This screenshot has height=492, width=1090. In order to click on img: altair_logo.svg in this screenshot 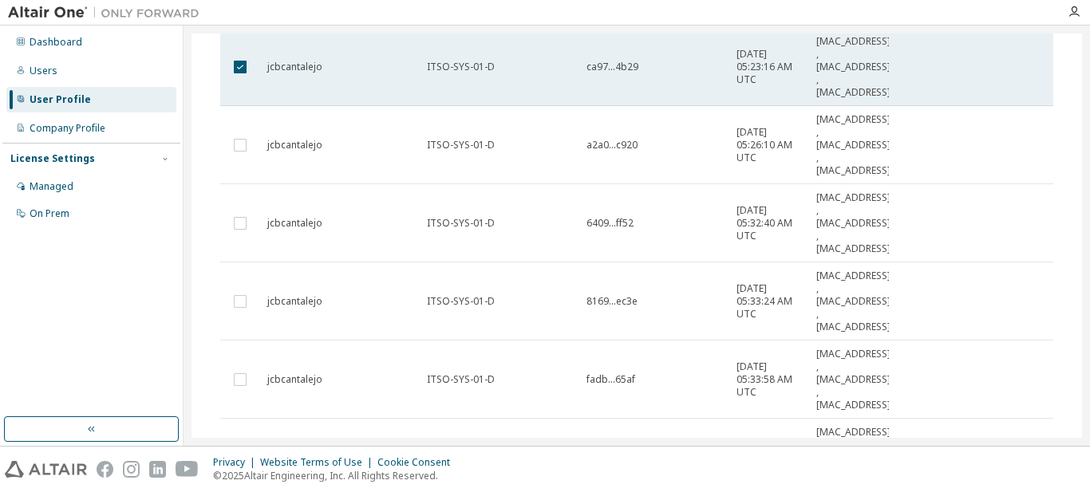, I will do `click(45, 469)`.